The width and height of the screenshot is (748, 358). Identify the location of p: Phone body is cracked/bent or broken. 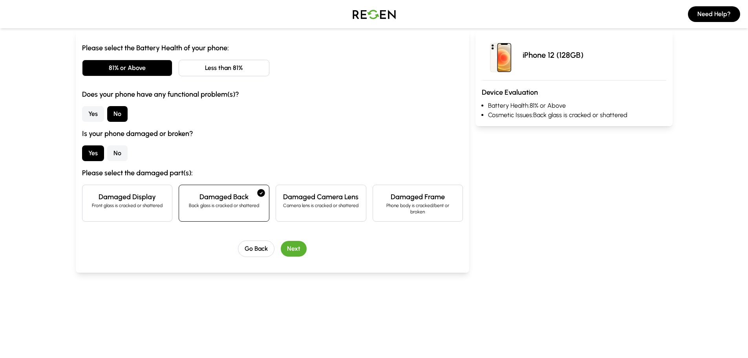
(418, 209).